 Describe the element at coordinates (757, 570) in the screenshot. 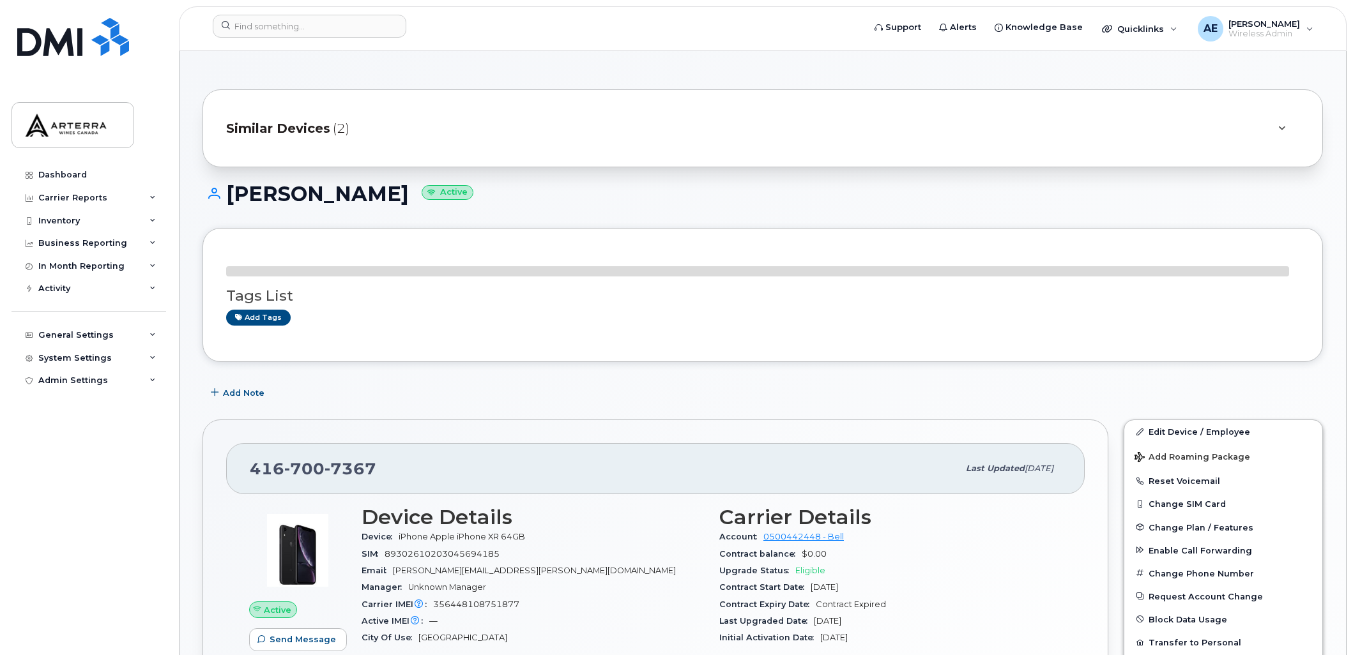

I see `span: Upgrade Status` at that location.